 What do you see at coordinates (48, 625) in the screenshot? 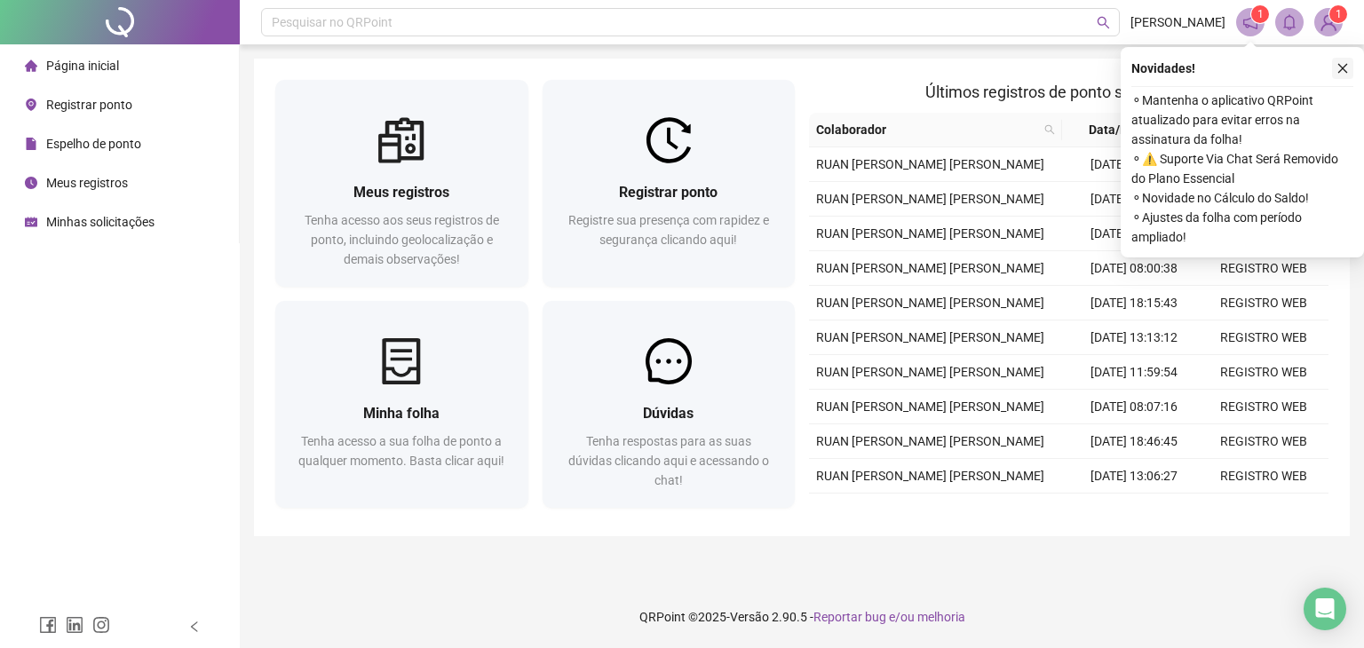
I see `span: facebook` at bounding box center [48, 625].